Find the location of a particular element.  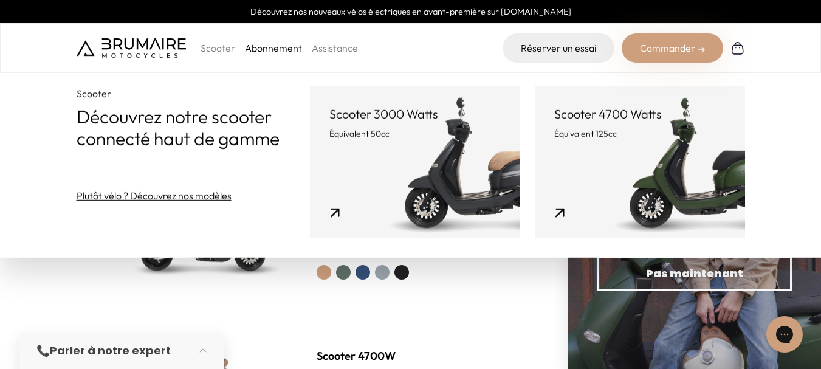

p: Scooter 3000 Watts is located at coordinates (415, 114).